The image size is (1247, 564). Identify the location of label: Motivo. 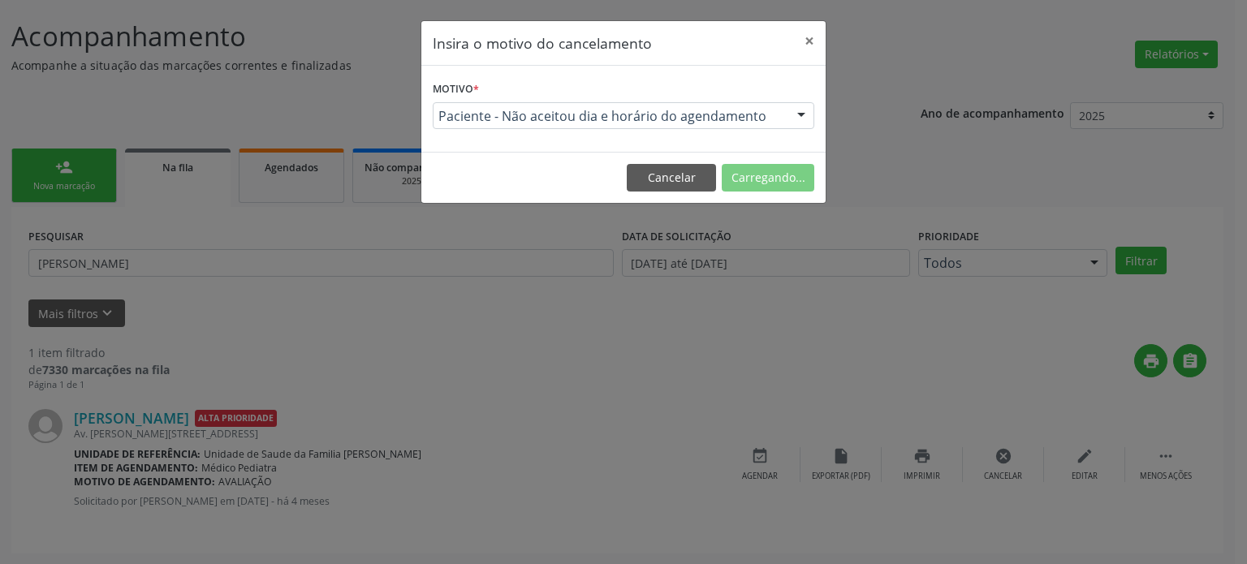
(455, 89).